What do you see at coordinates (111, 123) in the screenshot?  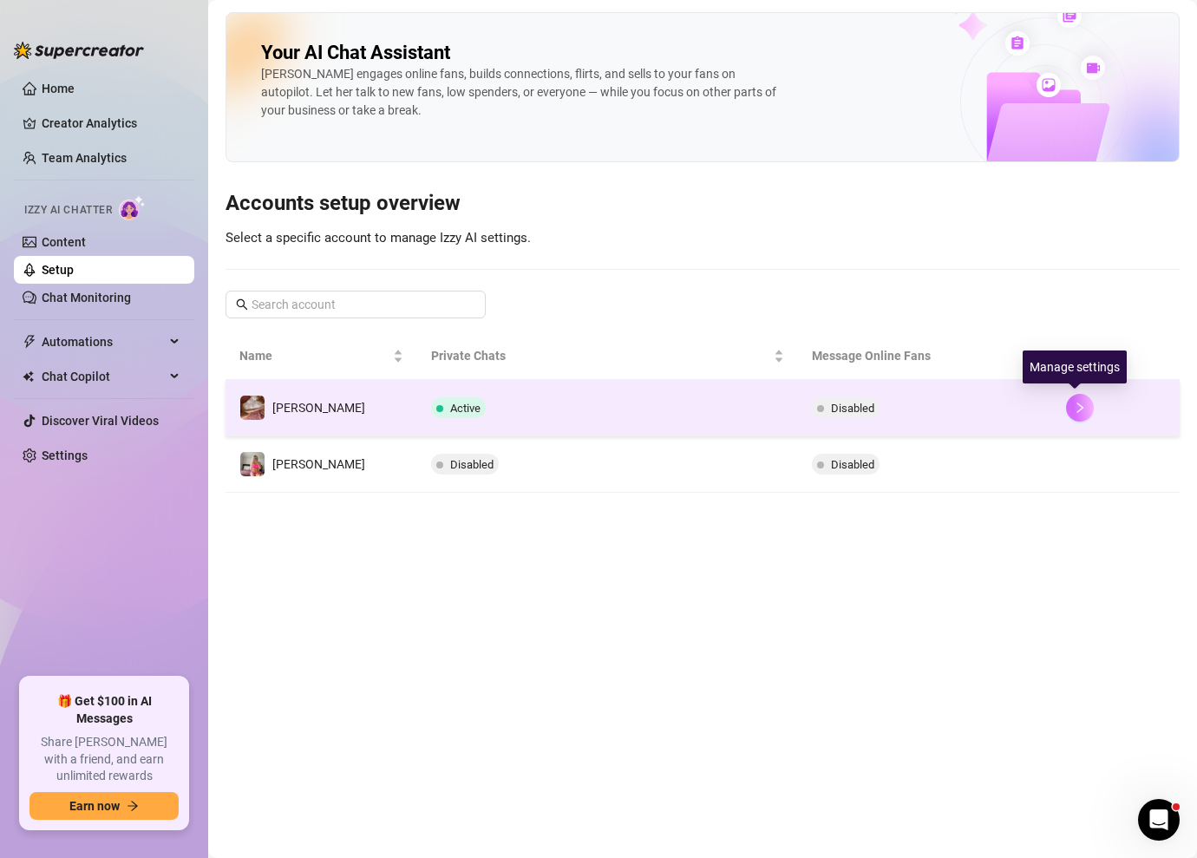 I see `a: Creator Analytics` at bounding box center [111, 123].